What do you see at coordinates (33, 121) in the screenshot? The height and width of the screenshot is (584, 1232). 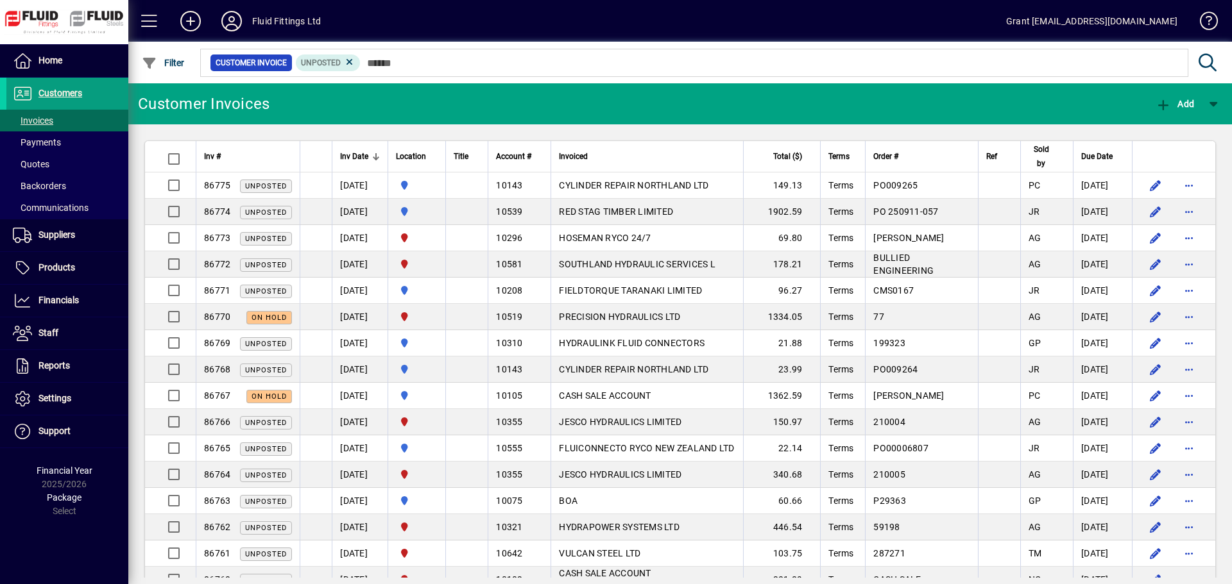 I see `span: Invoices` at bounding box center [33, 121].